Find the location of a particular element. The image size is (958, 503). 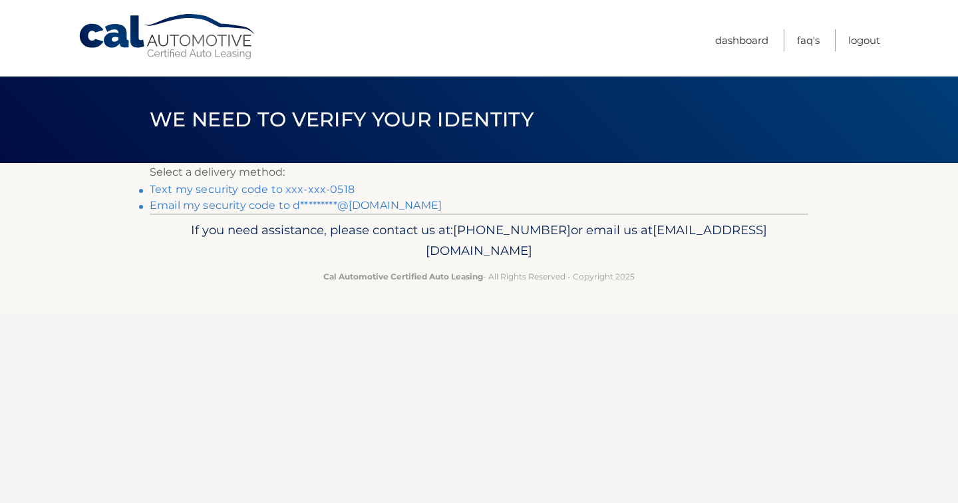

p: If you need assistance, please contact us at: or email us at is located at coordinates (479, 241).